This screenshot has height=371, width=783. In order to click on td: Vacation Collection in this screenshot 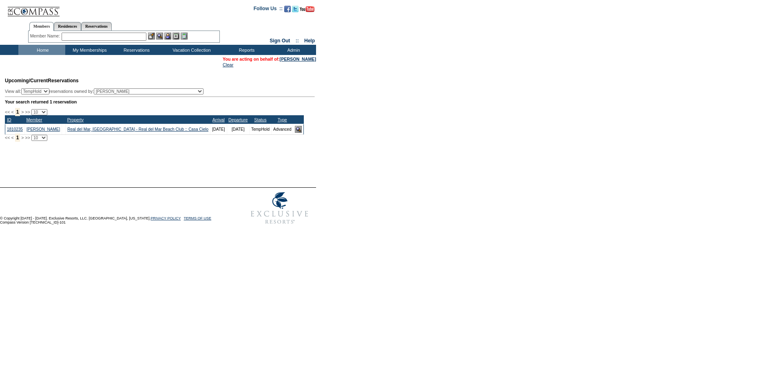, I will do `click(190, 50)`.